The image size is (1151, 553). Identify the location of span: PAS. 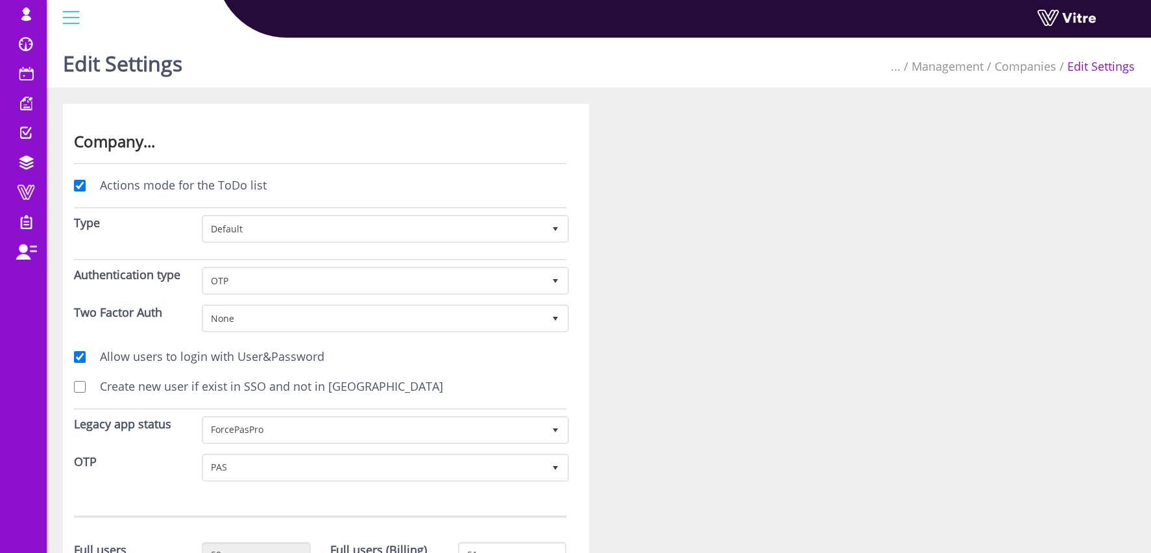
(374, 467).